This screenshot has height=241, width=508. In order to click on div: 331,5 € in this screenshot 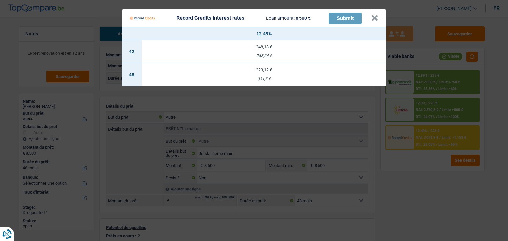, I will do `click(264, 79)`.